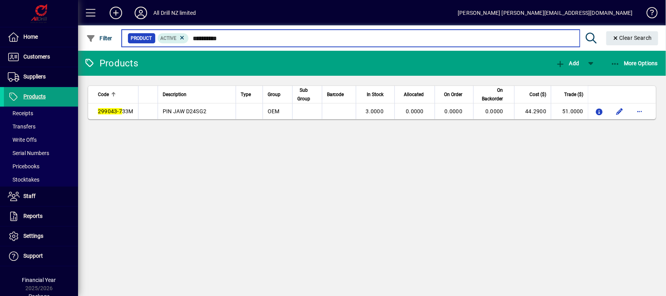 Image resolution: width=666 pixels, height=296 pixels. Describe the element at coordinates (277, 94) in the screenshot. I see `div: Group` at that location.